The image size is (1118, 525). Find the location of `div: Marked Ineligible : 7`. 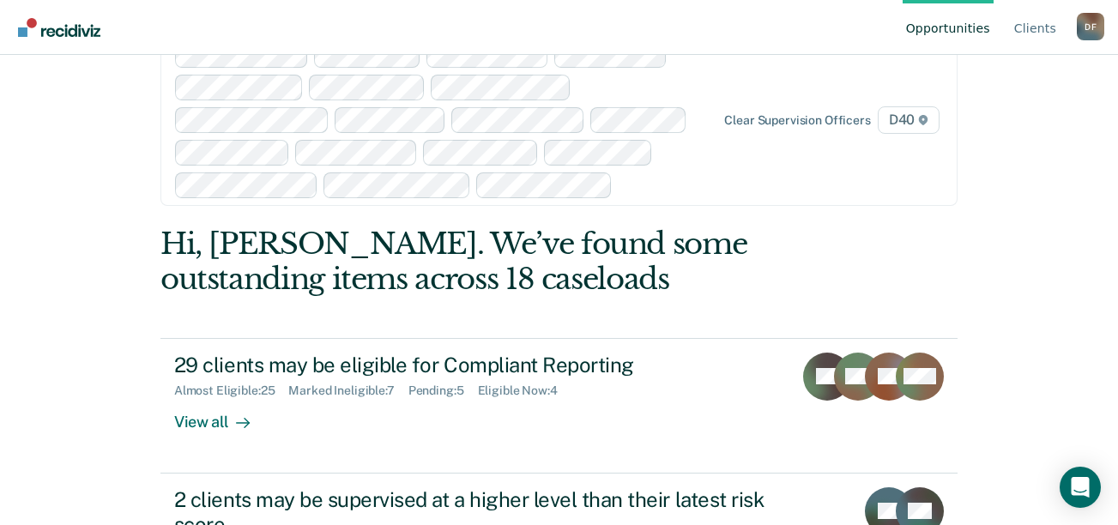

div: Marked Ineligible : 7 is located at coordinates (347, 390).